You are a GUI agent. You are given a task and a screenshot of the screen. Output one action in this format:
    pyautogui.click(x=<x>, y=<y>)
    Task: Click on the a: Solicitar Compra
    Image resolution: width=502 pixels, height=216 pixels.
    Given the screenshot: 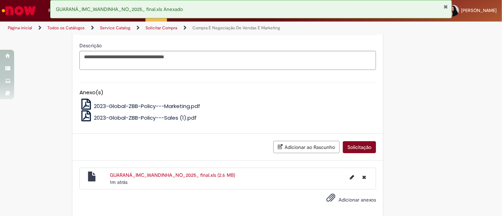 What is the action you would take?
    pyautogui.click(x=161, y=28)
    